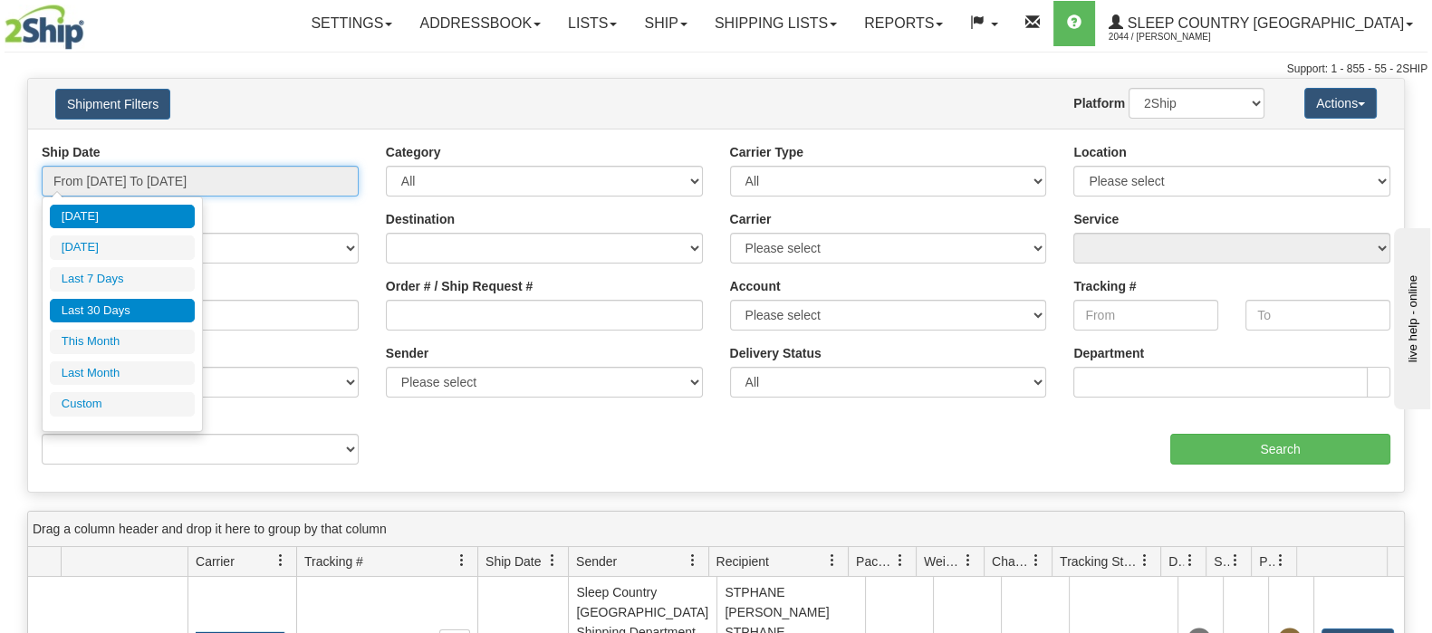  Describe the element at coordinates (91, 22) in the screenshot. I see `div: live help - online` at that location.